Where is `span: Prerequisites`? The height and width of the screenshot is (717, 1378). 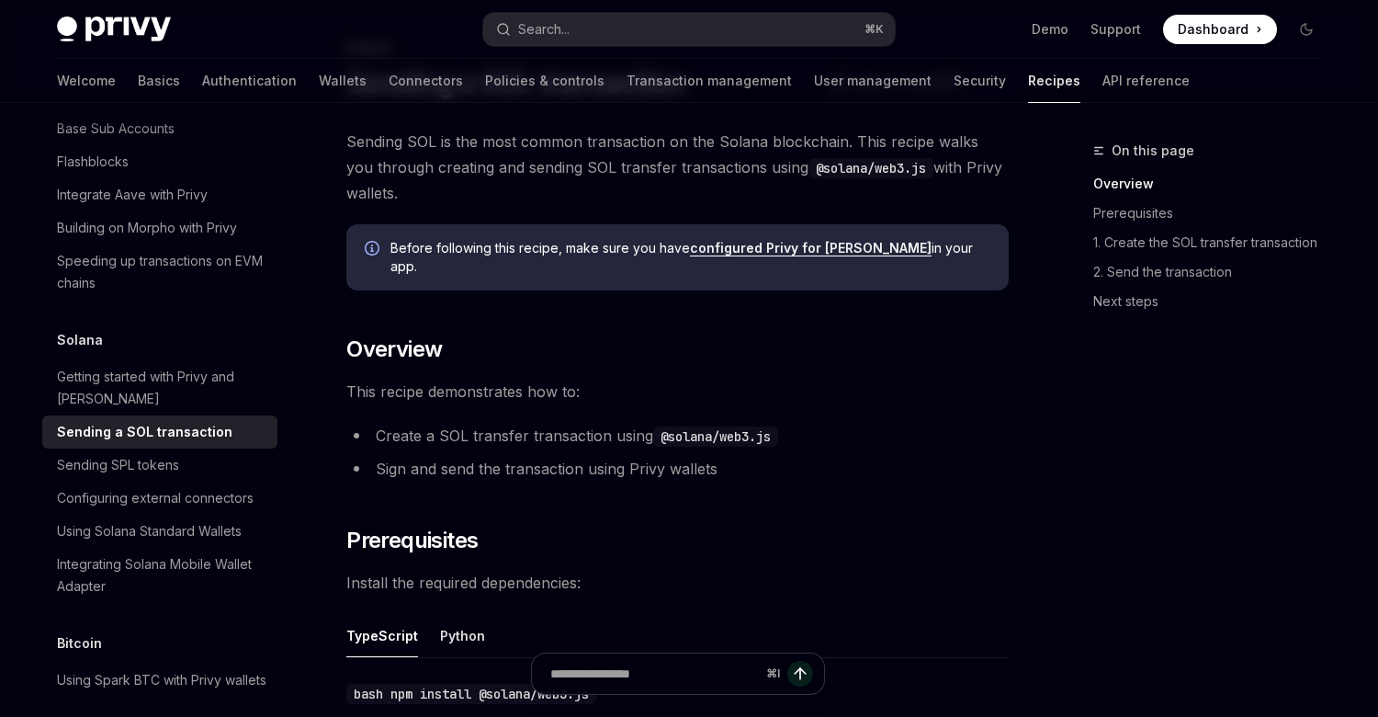 span: Prerequisites is located at coordinates (412, 540).